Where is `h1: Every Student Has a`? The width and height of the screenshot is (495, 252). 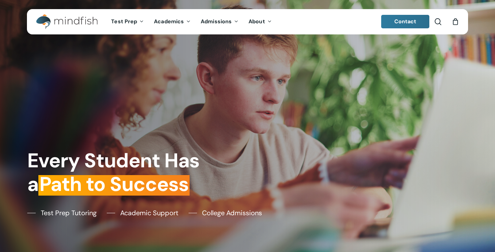 h1: Every Student Has a is located at coordinates (135, 172).